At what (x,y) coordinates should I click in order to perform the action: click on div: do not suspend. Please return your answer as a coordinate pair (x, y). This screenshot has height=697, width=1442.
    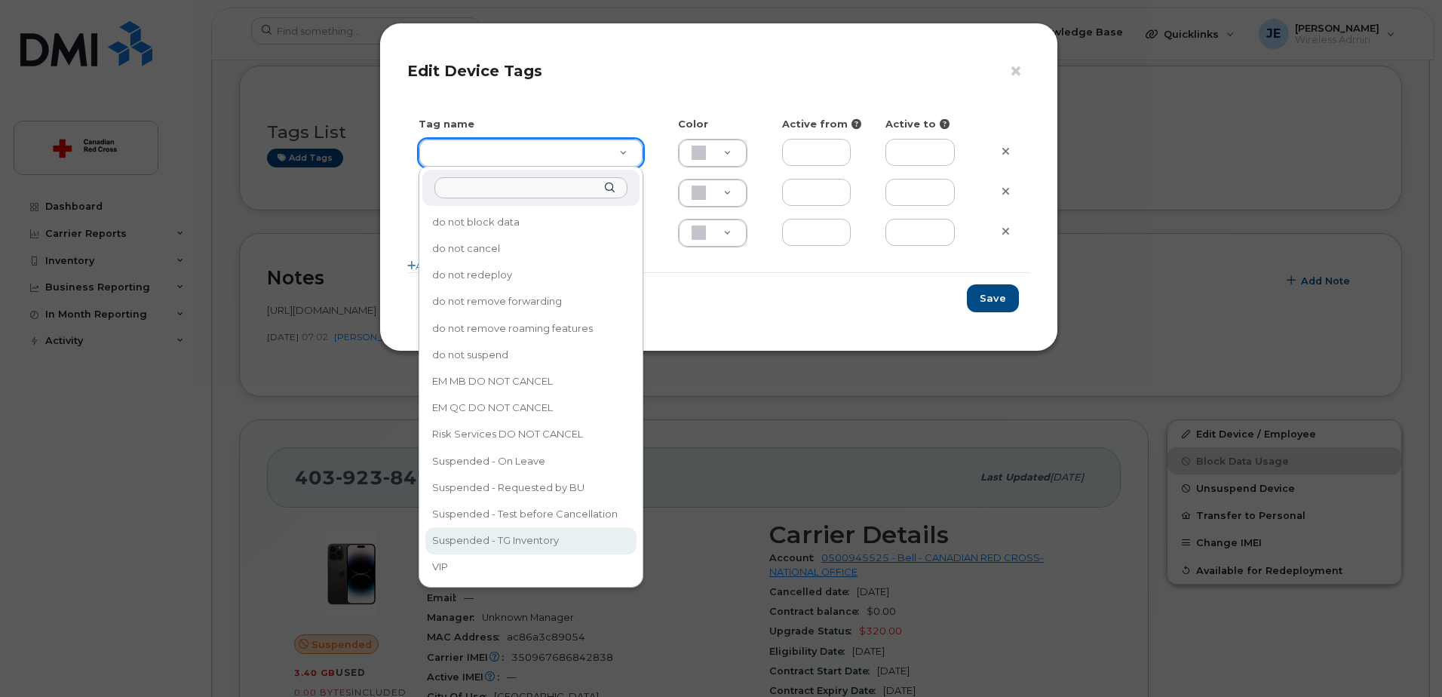
    Looking at the image, I should click on (531, 354).